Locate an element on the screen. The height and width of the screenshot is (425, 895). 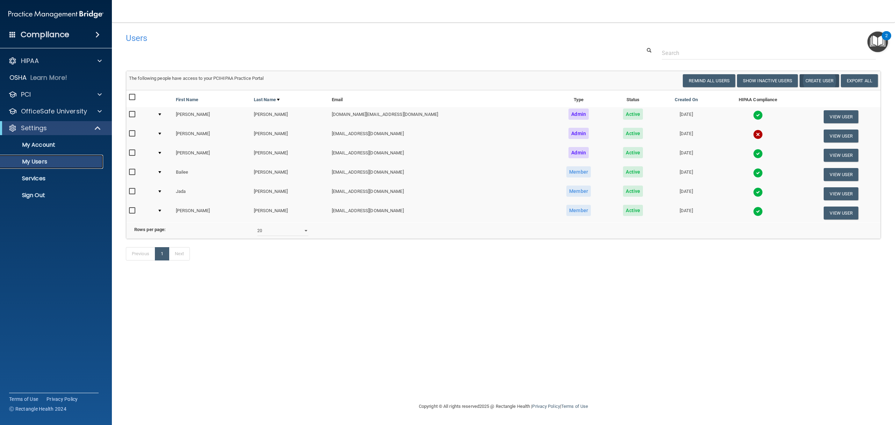
p: Learn More! is located at coordinates (49, 78).